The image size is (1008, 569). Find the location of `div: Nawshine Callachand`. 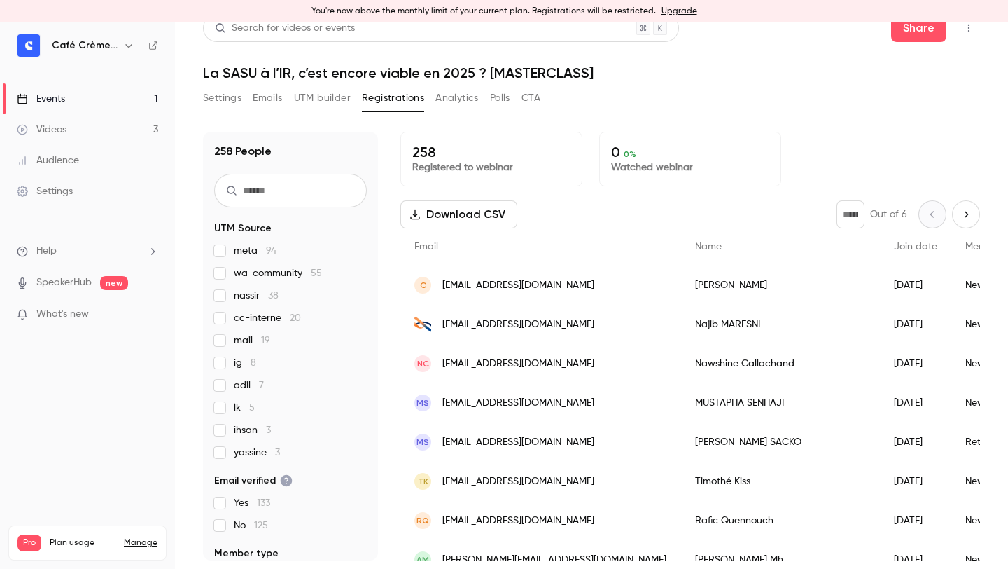

div: Nawshine Callachand is located at coordinates (781, 363).